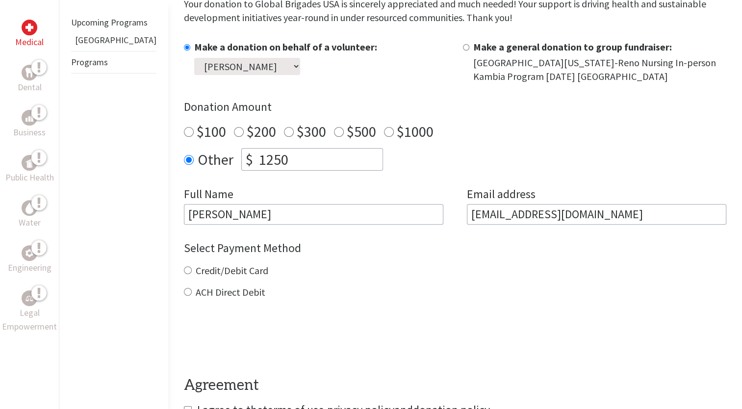 The height and width of the screenshot is (409, 742). What do you see at coordinates (114, 23) in the screenshot?
I see `li: Upcoming Programs` at bounding box center [114, 23].